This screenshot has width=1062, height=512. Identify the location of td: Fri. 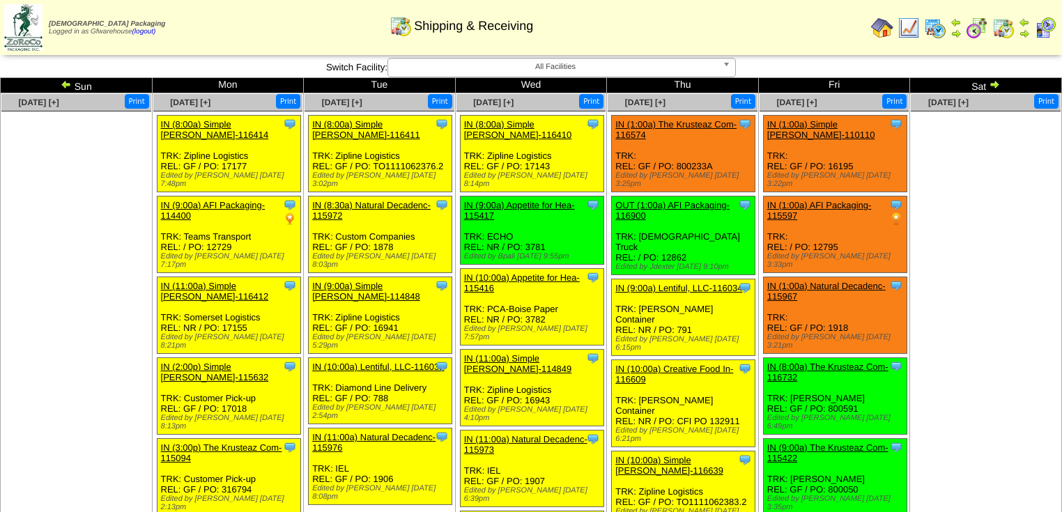
(834, 86).